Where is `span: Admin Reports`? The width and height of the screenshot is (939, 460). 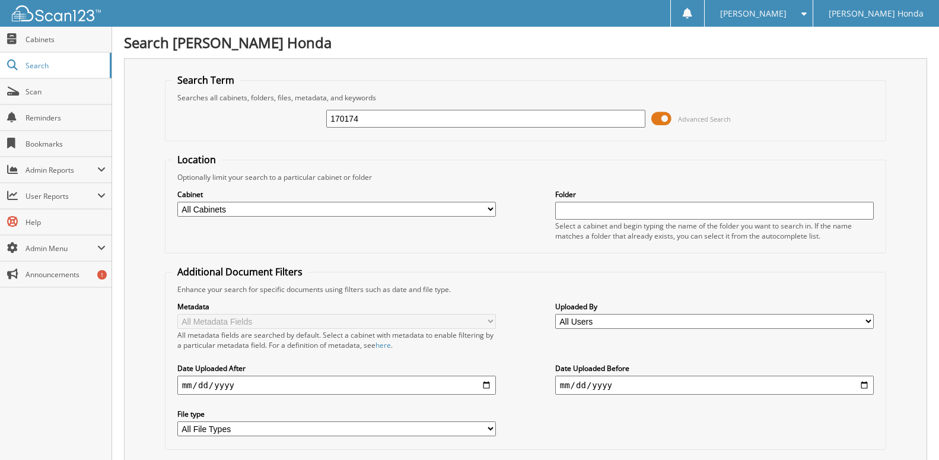
span: Admin Reports is located at coordinates (61, 170).